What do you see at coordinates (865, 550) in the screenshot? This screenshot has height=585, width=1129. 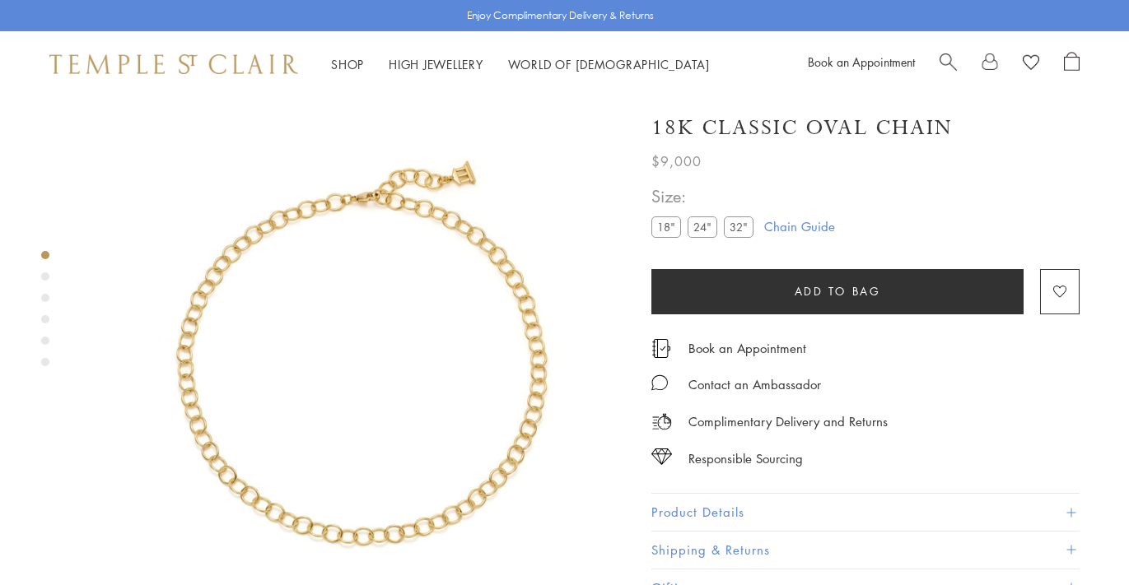 I see `button: Shipping & Returns` at bounding box center [865, 550].